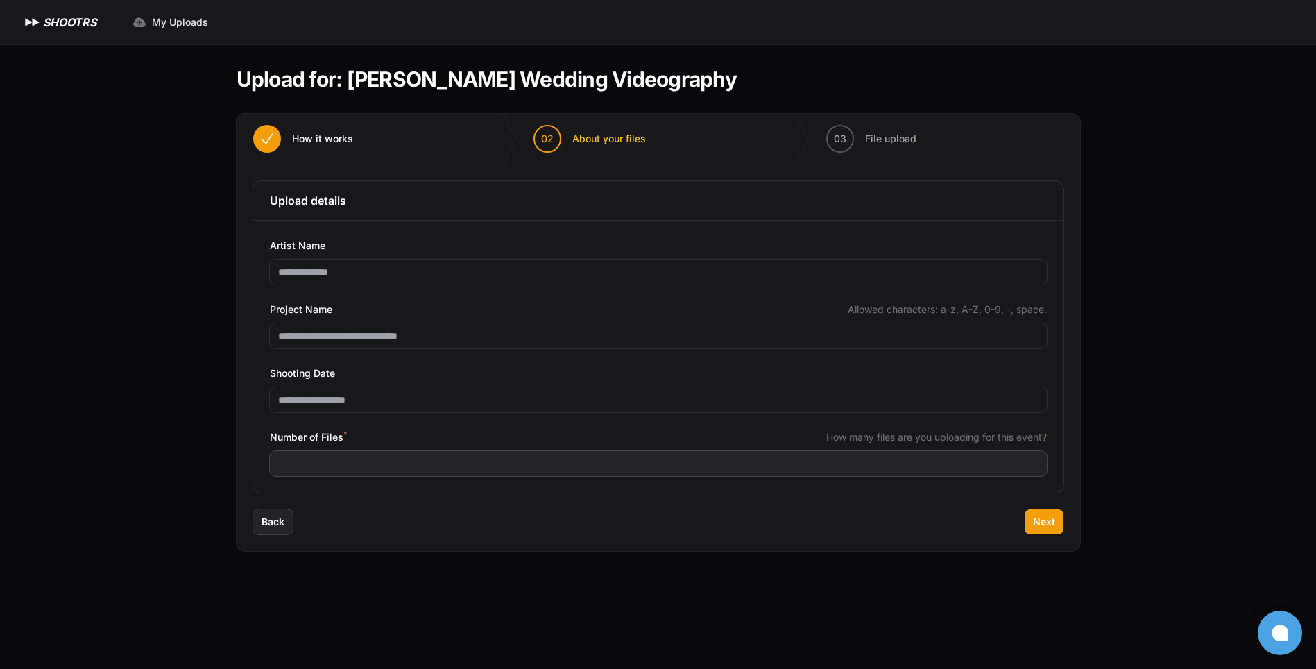  Describe the element at coordinates (947, 309) in the screenshot. I see `span: Allowed characters: a-z, A-Z, 0-9, -, space.` at that location.